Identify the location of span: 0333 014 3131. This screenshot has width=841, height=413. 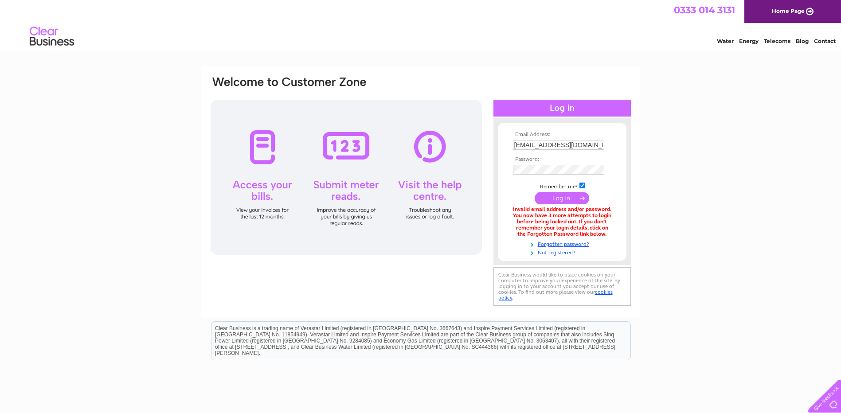
(704, 10).